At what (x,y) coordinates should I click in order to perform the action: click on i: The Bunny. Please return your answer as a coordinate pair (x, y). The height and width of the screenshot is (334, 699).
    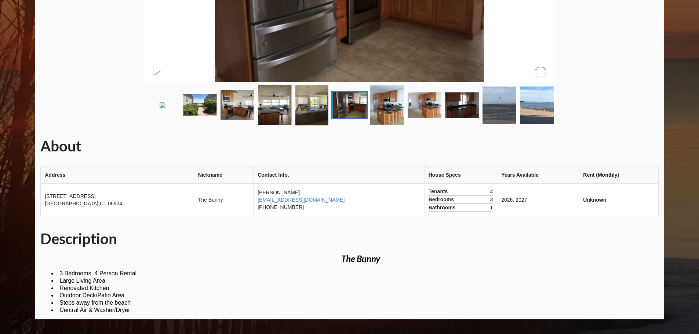
    Looking at the image, I should click on (361, 259).